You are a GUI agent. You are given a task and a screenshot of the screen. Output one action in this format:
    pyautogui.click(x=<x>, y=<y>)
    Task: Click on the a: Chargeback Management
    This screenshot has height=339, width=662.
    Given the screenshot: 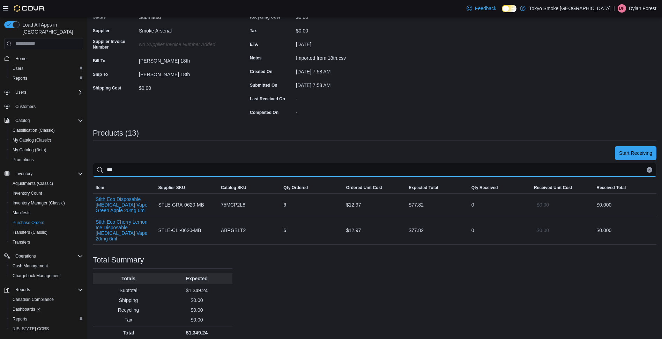 What is the action you would take?
    pyautogui.click(x=37, y=275)
    